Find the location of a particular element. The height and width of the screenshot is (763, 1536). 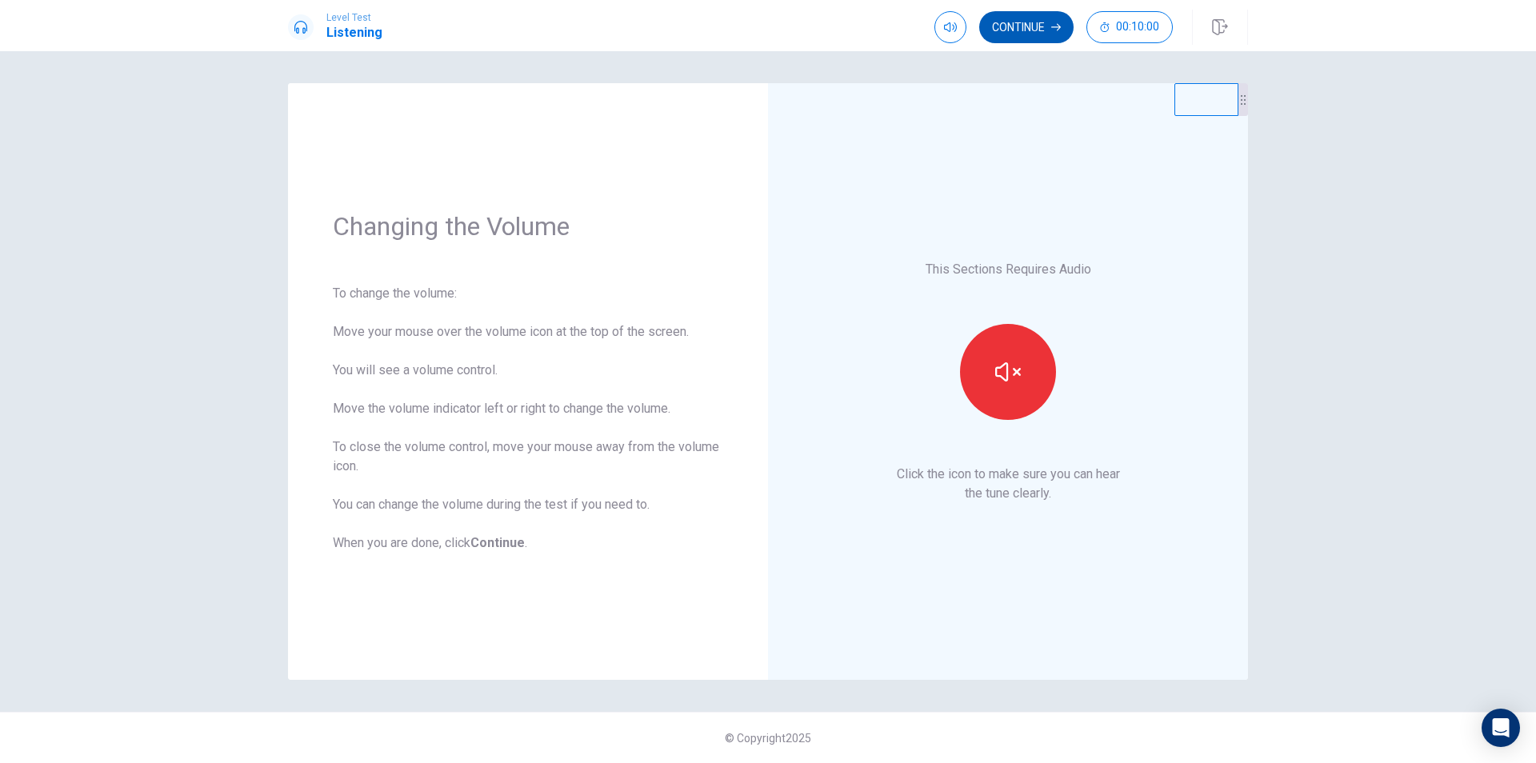

b: Continue is located at coordinates (497, 542).